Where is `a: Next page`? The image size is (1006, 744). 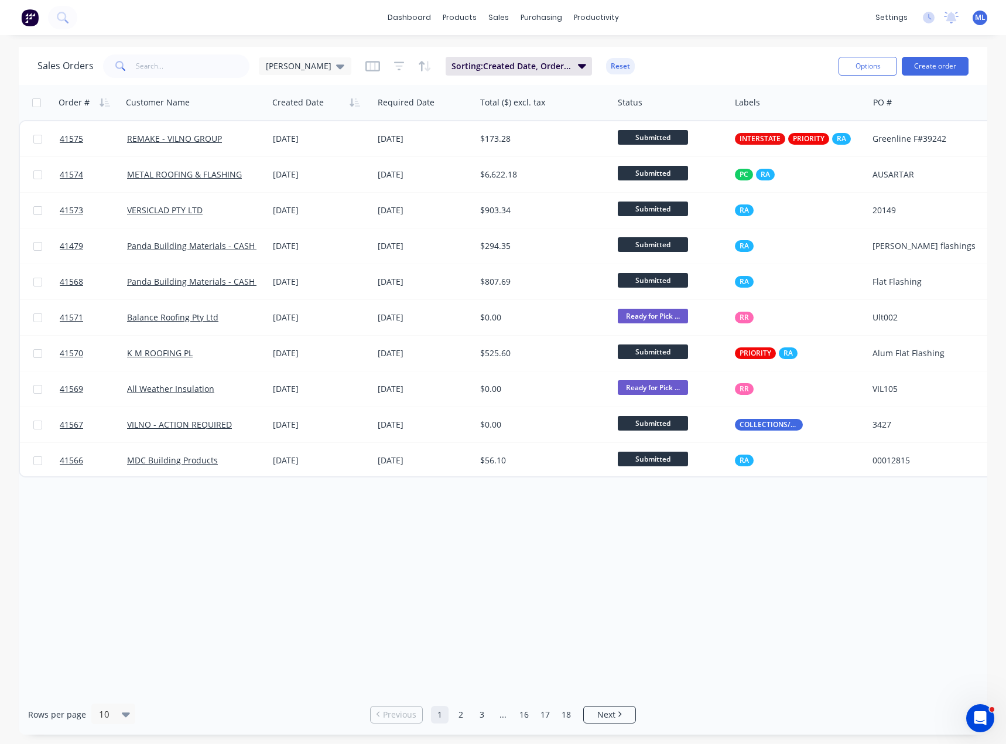 a: Next page is located at coordinates (610, 715).